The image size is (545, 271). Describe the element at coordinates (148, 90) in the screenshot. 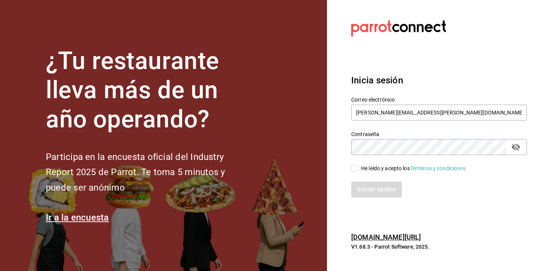

I see `h1: ¿Tu restaurante lleva más de un año operando?` at that location.